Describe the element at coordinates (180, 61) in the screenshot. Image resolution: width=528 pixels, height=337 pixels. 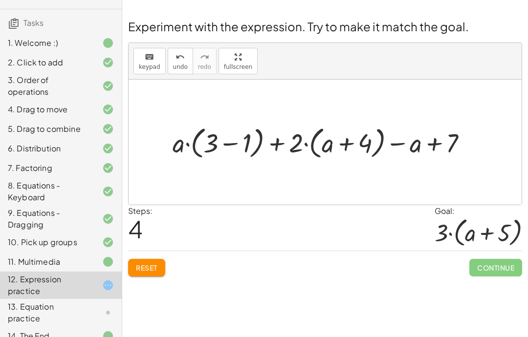
I see `button: undoundo` at that location.